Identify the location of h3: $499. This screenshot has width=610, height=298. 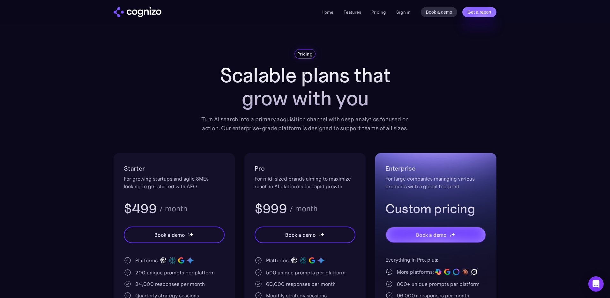
(140, 208).